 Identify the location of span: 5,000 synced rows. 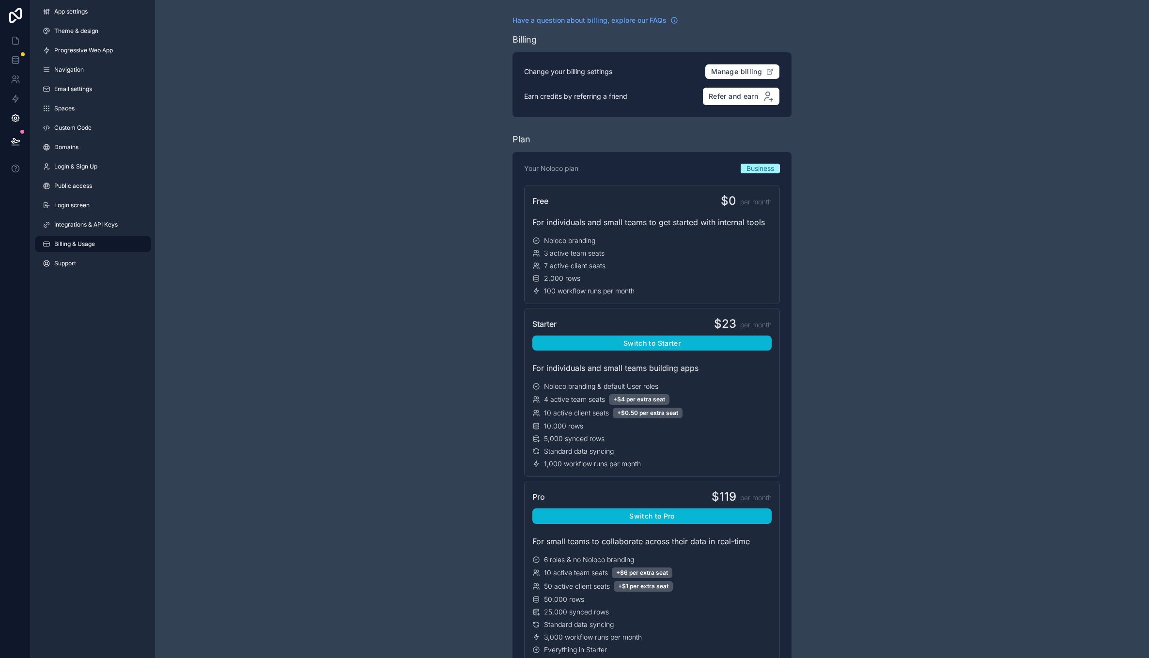
(574, 439).